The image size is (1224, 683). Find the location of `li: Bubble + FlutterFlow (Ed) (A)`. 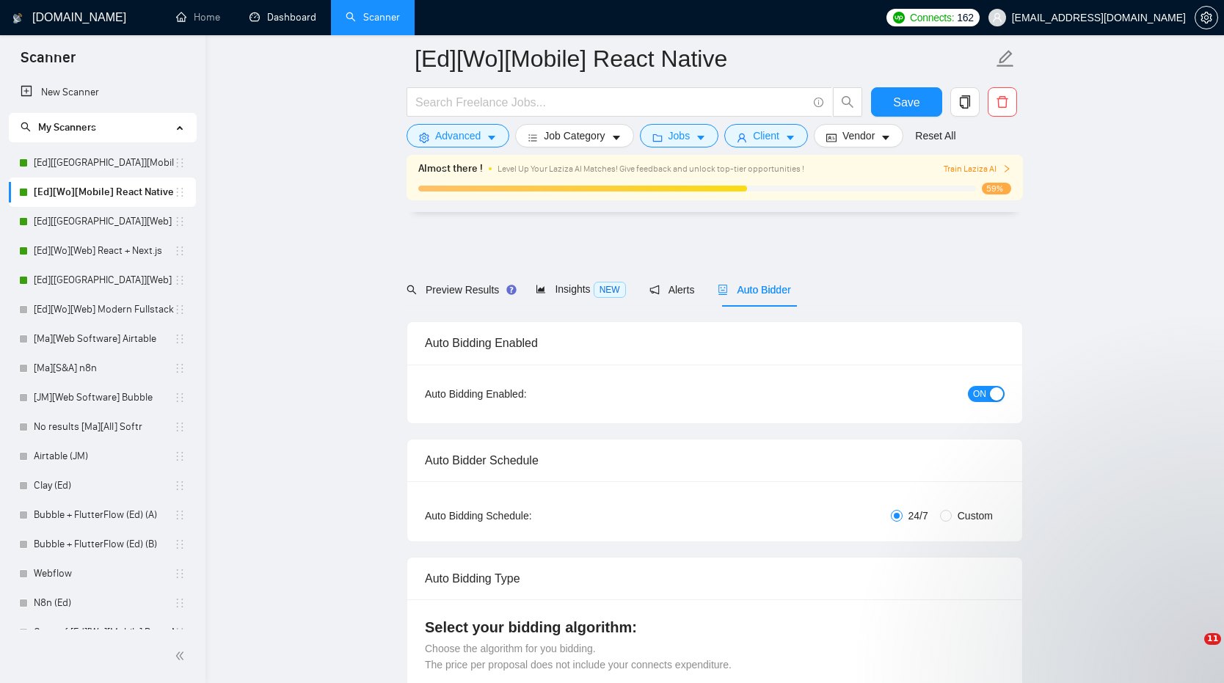

li: Bubble + FlutterFlow (Ed) (A) is located at coordinates (102, 515).